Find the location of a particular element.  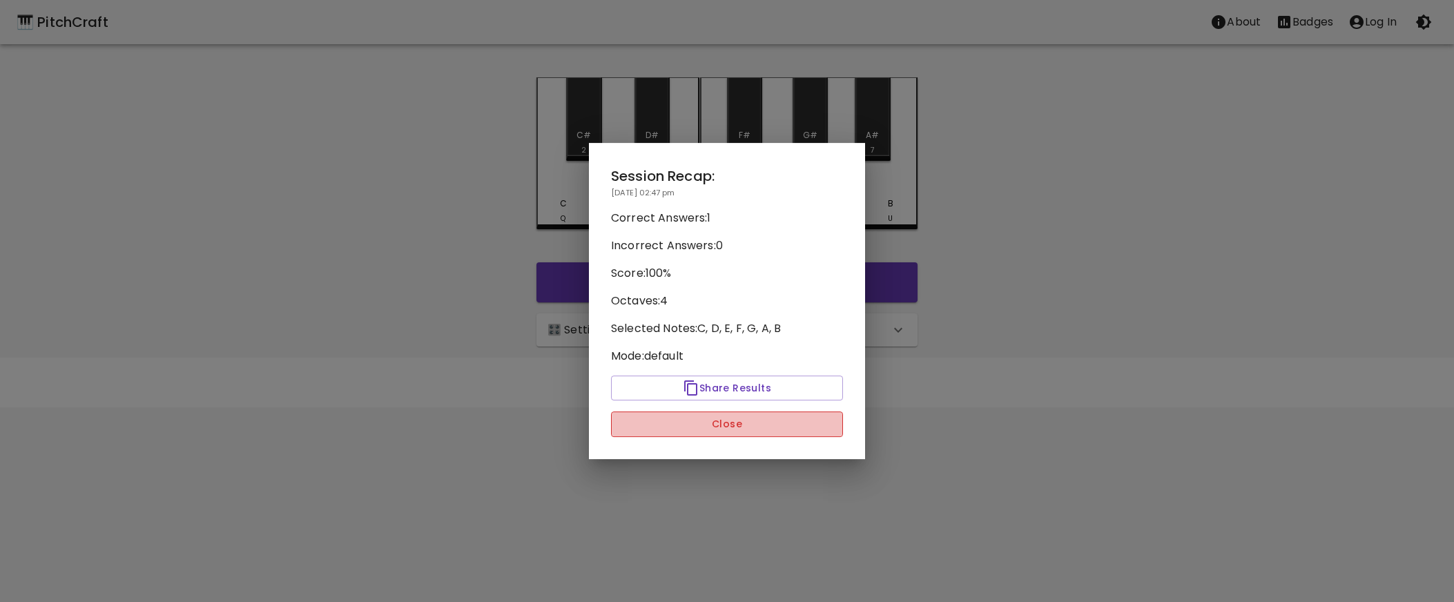

p: Score: 100 % is located at coordinates (727, 273).